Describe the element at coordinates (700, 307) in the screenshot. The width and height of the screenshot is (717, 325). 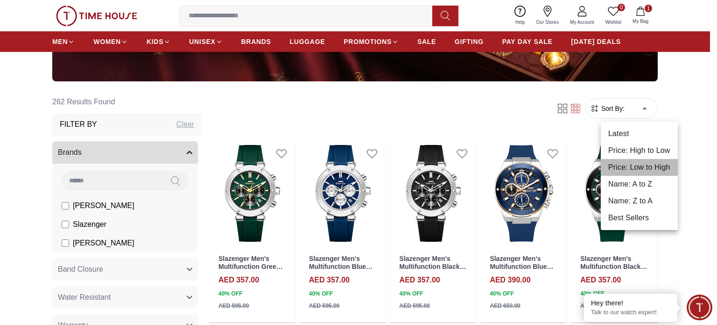
I see `div: Chat Widget` at that location.